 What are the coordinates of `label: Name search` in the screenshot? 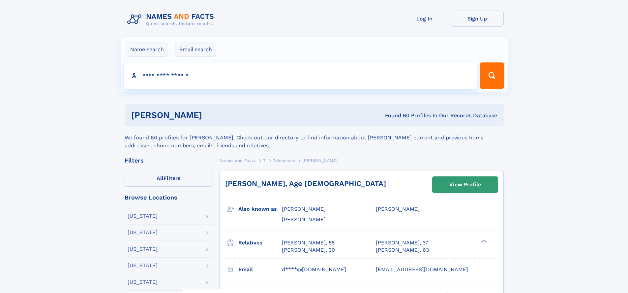 It's located at (147, 49).